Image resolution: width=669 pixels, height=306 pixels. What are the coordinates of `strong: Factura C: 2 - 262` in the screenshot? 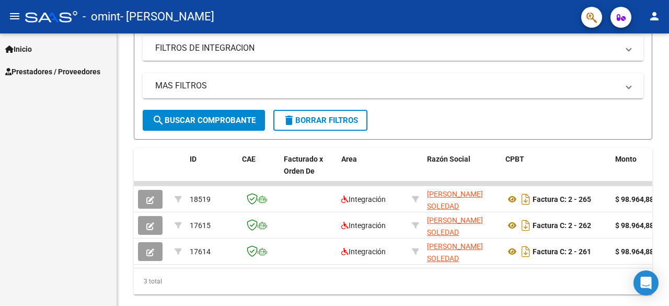 It's located at (562, 225).